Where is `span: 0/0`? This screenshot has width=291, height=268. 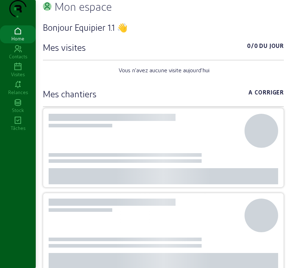 span: 0/0 is located at coordinates (253, 47).